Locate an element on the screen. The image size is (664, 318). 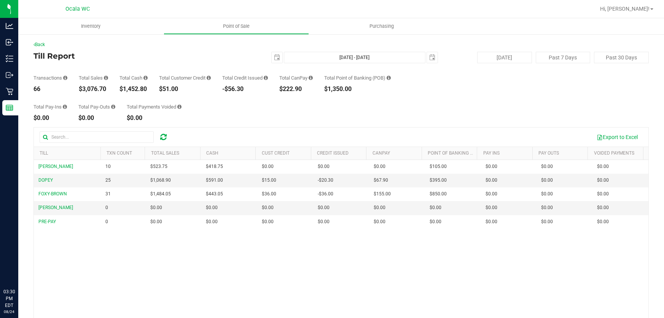
button: Past 30 Days is located at coordinates (621, 57).